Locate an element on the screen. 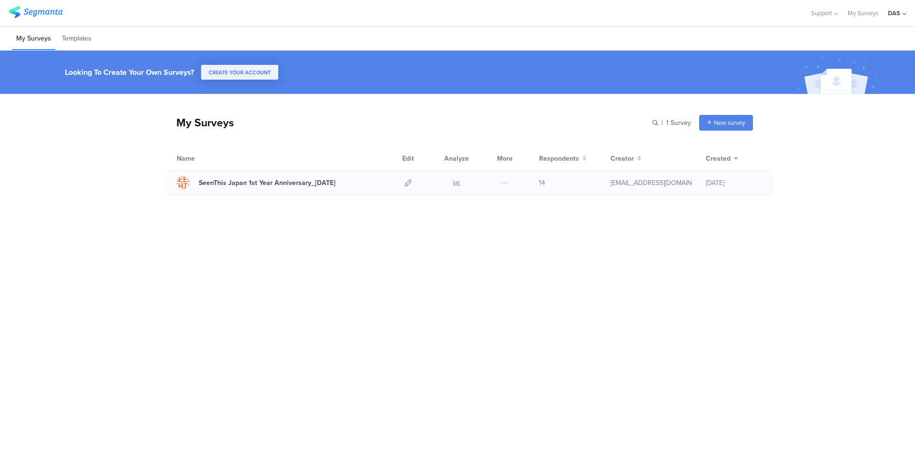  button: Respondents is located at coordinates (563, 158).